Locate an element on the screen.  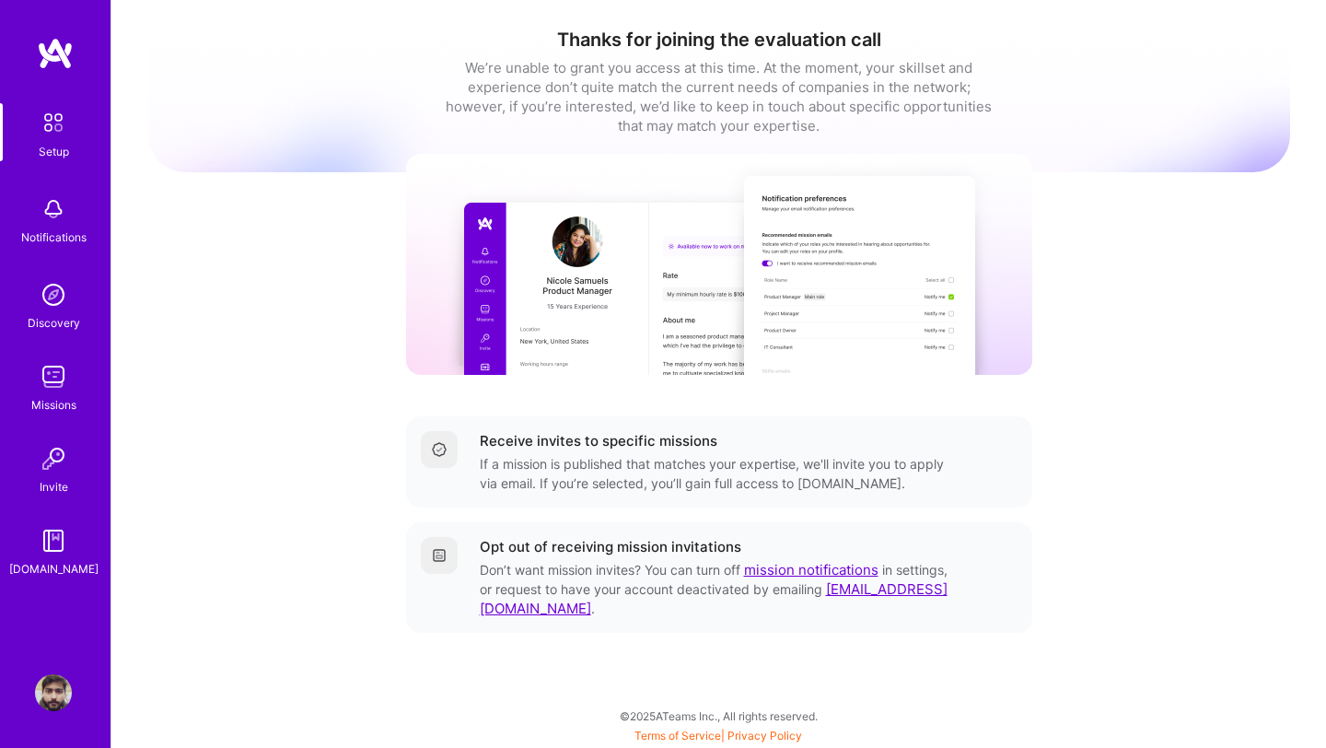
div: Notifications is located at coordinates (53, 237).